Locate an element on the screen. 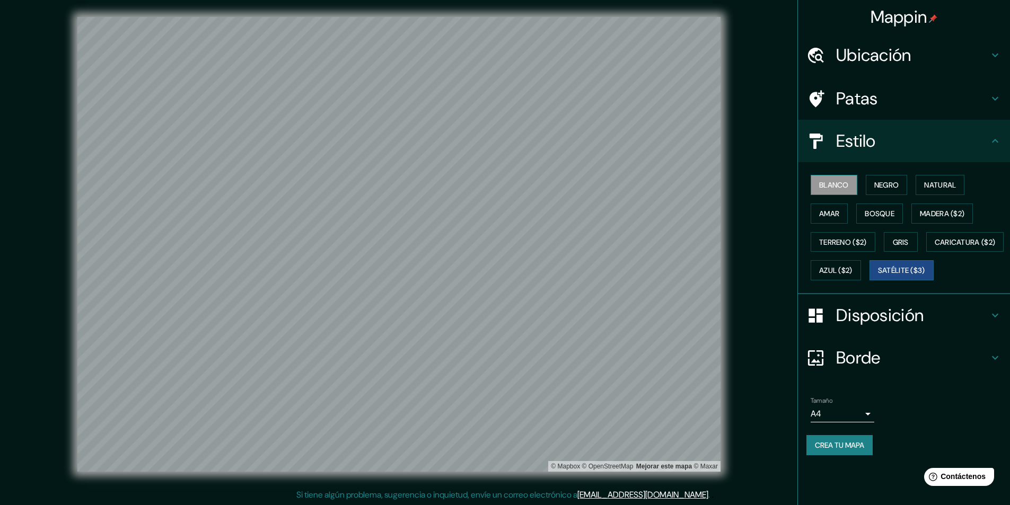  font: Azul ($2) is located at coordinates (836, 271).